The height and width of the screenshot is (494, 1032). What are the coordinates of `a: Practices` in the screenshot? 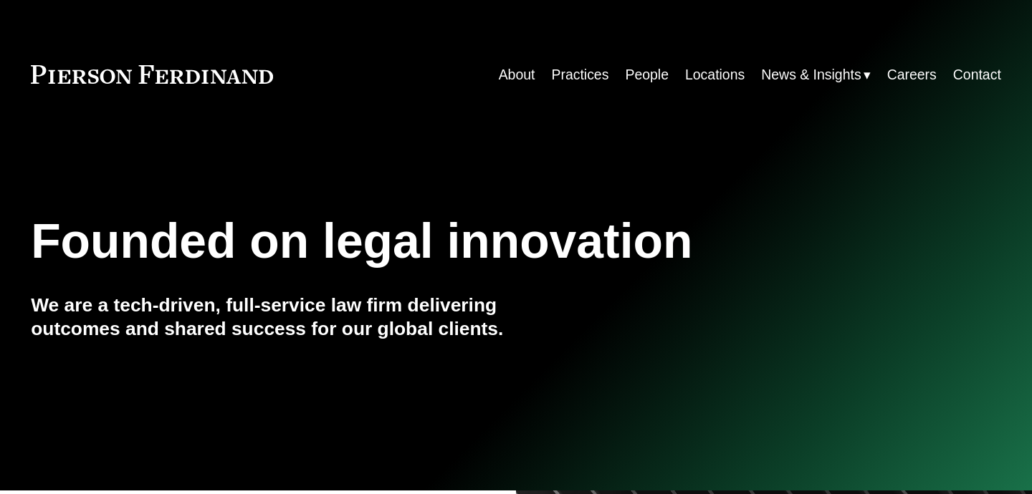 It's located at (580, 75).